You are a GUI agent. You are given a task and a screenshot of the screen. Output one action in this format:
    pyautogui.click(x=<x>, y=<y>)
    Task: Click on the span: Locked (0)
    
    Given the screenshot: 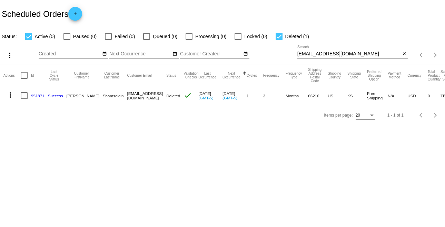 What is the action you would take?
    pyautogui.click(x=255, y=37)
    